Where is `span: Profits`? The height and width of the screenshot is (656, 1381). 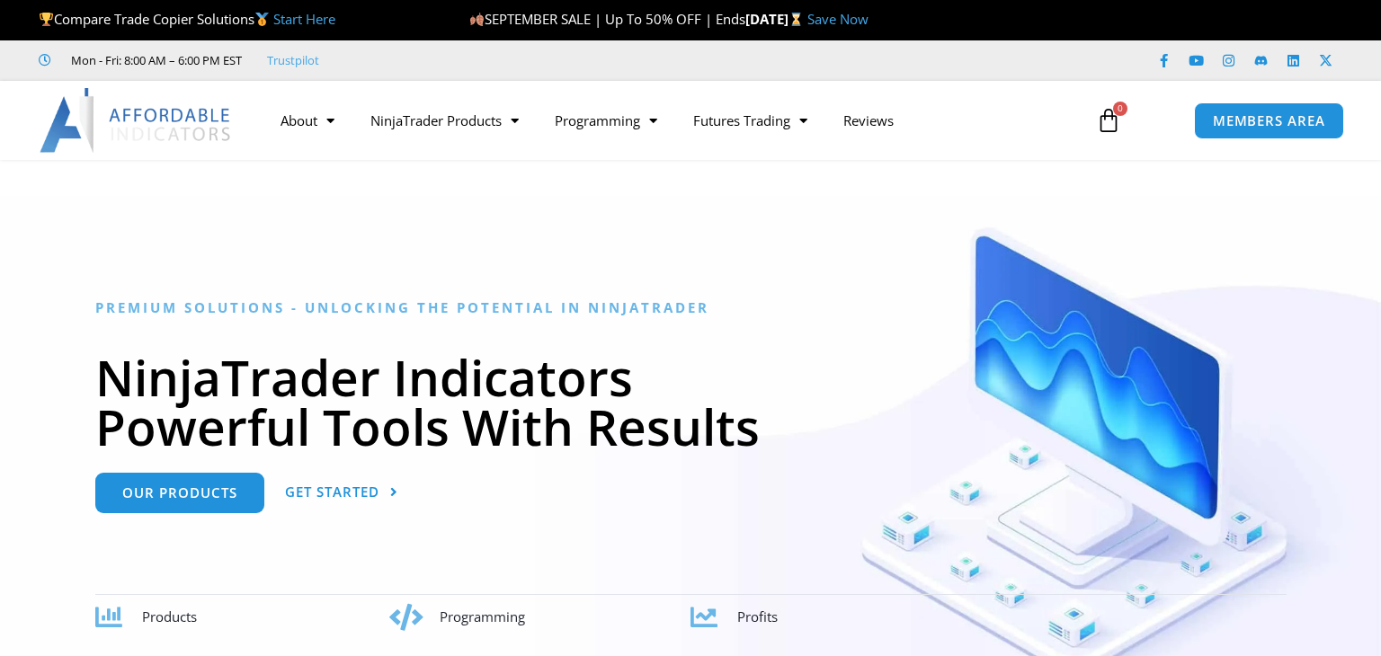
span: Profits is located at coordinates (757, 617).